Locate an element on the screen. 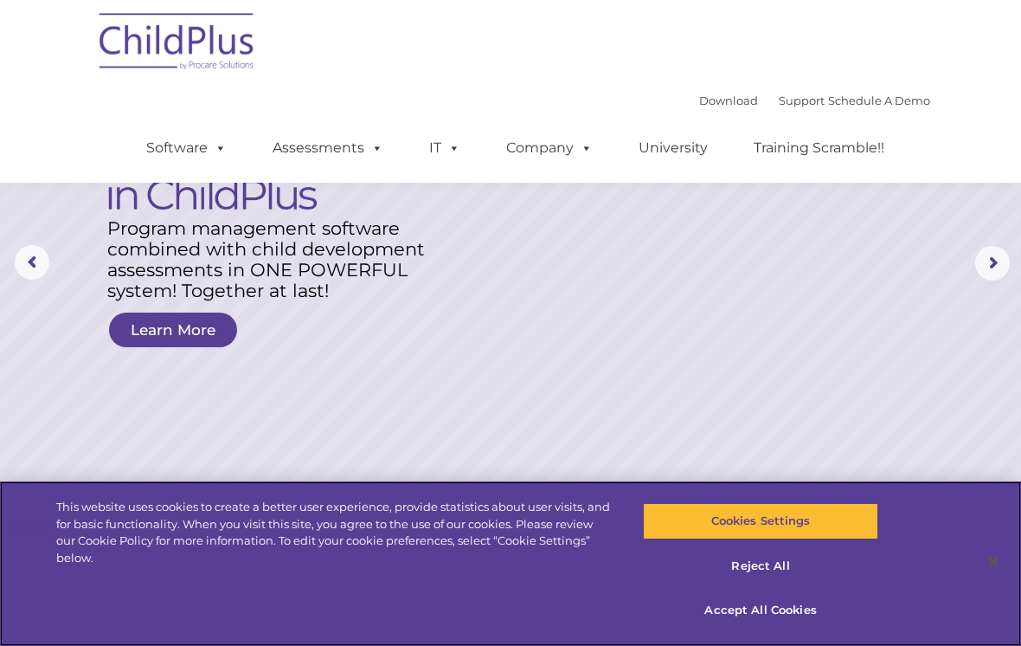 This screenshot has width=1021, height=646. a: Learn More is located at coordinates (173, 330).